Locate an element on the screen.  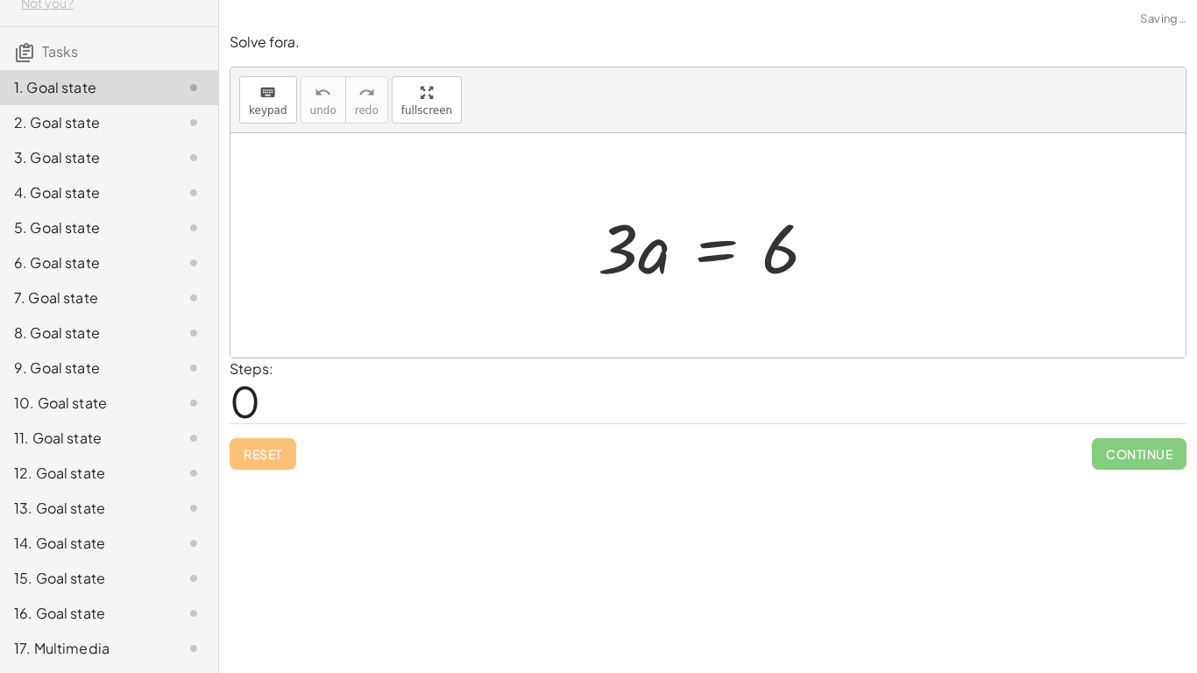
div: 6. Goal state is located at coordinates (84, 263).